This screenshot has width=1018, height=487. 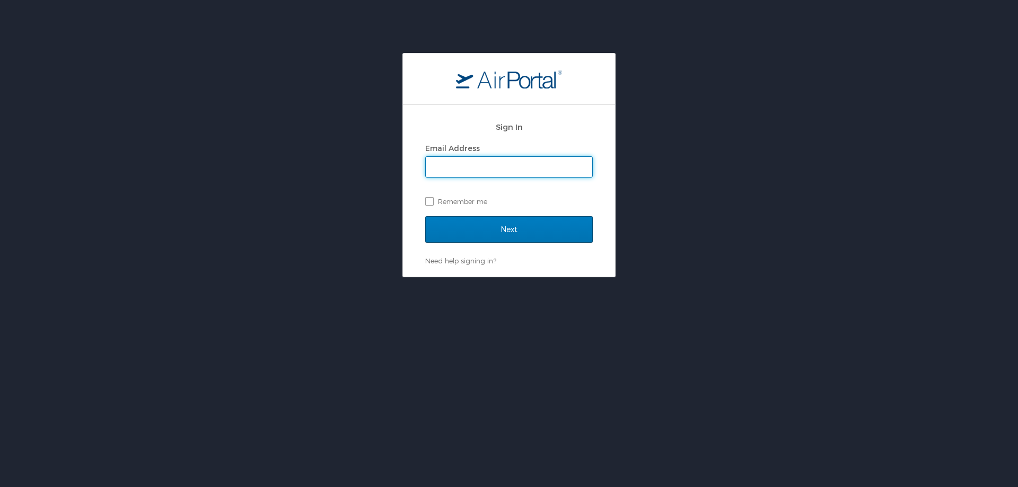 What do you see at coordinates (452, 148) in the screenshot?
I see `label: Email Address` at bounding box center [452, 148].